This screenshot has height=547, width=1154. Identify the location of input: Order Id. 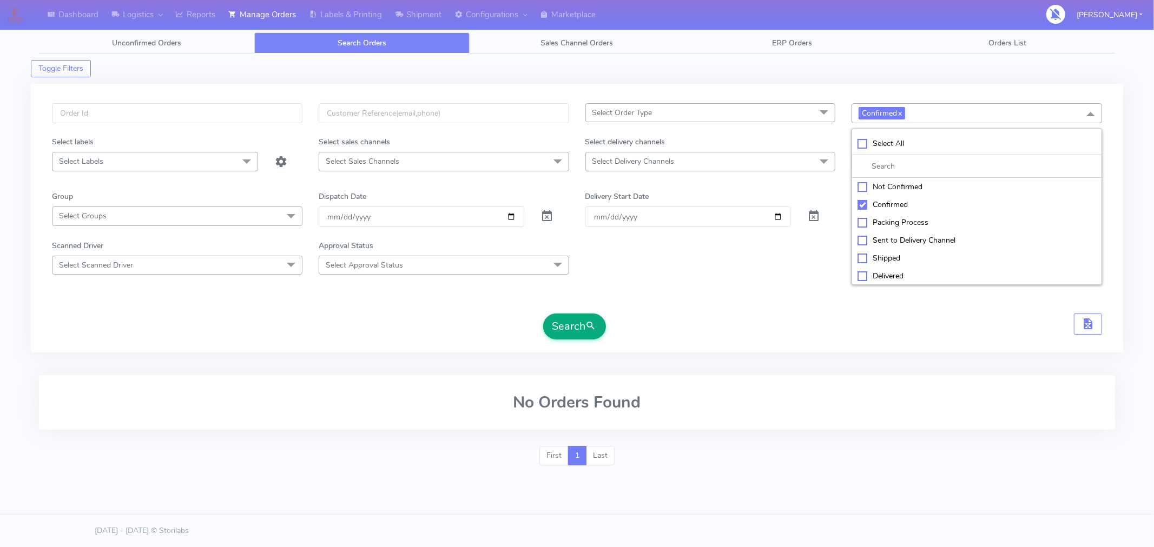
(177, 113).